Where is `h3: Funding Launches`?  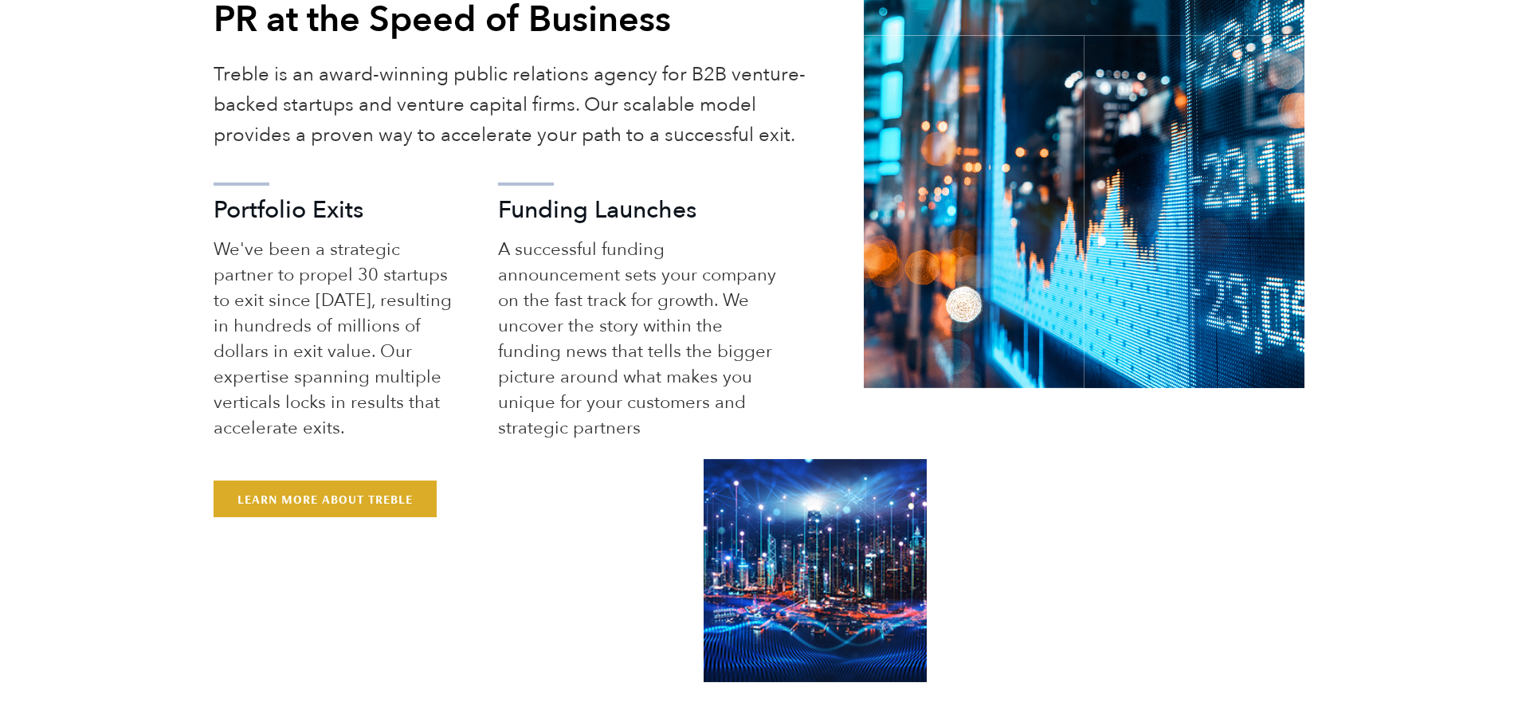 h3: Funding Launches is located at coordinates (638, 210).